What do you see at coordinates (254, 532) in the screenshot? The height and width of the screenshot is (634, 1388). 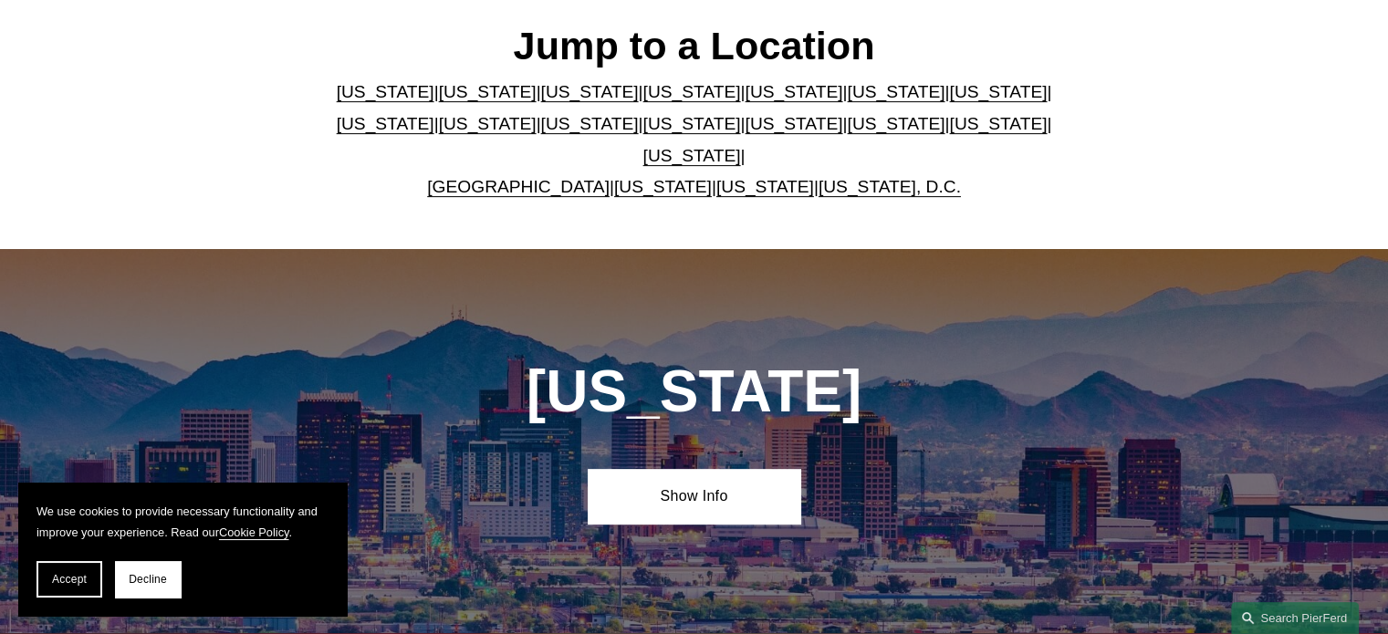 I see `a: Cookie Policy` at bounding box center [254, 532].